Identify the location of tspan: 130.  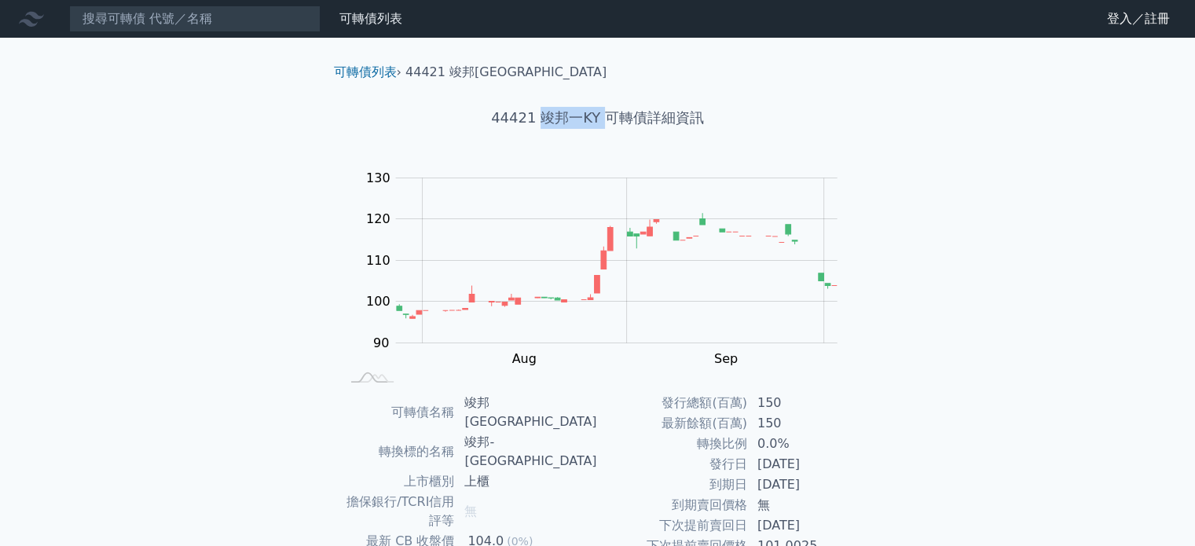
(378, 178).